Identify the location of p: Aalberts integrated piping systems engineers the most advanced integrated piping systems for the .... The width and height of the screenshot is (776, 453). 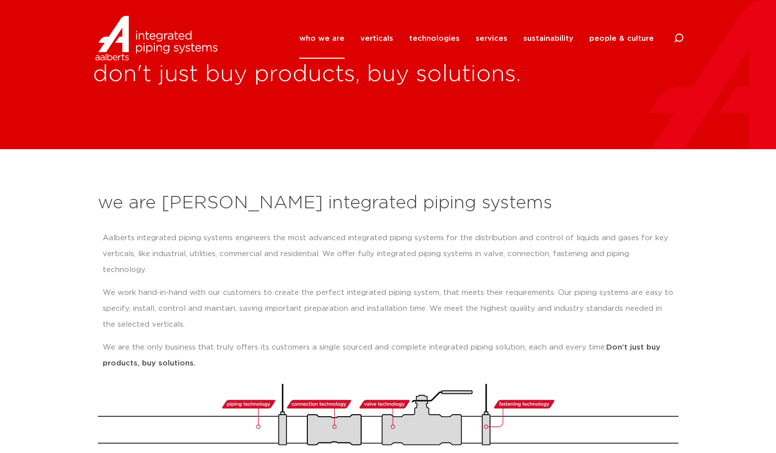
(388, 254).